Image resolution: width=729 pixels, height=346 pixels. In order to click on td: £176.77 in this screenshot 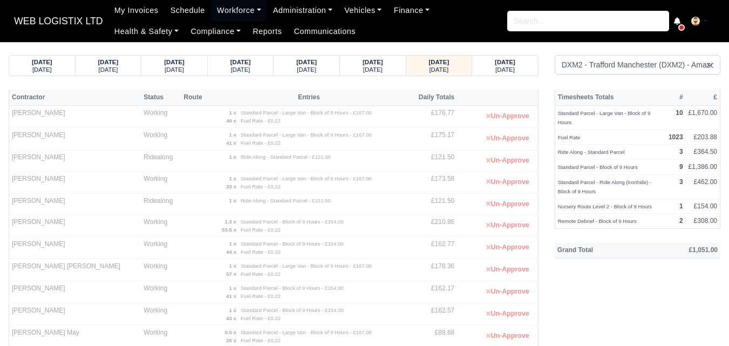, I will do `click(433, 116)`.